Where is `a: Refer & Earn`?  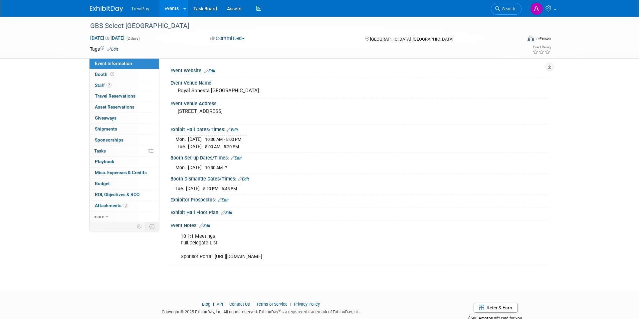 a: Refer & Earn is located at coordinates (496, 308).